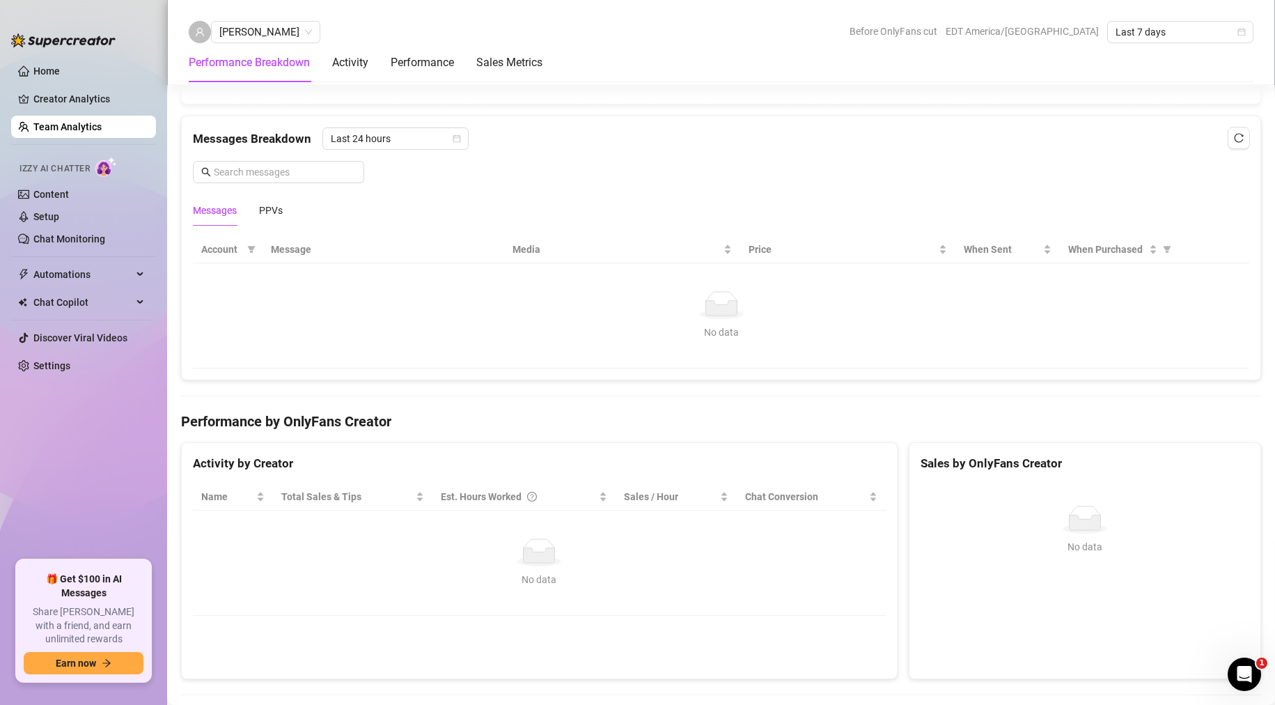  What do you see at coordinates (347, 497) in the screenshot?
I see `span: Total Sales & Tips` at bounding box center [347, 497].